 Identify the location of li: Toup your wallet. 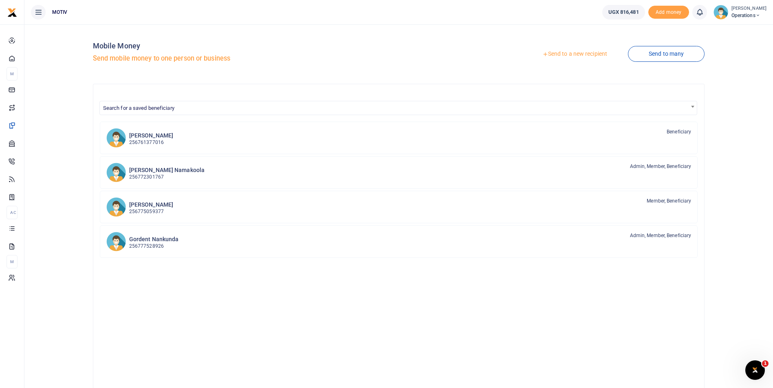
(668, 12).